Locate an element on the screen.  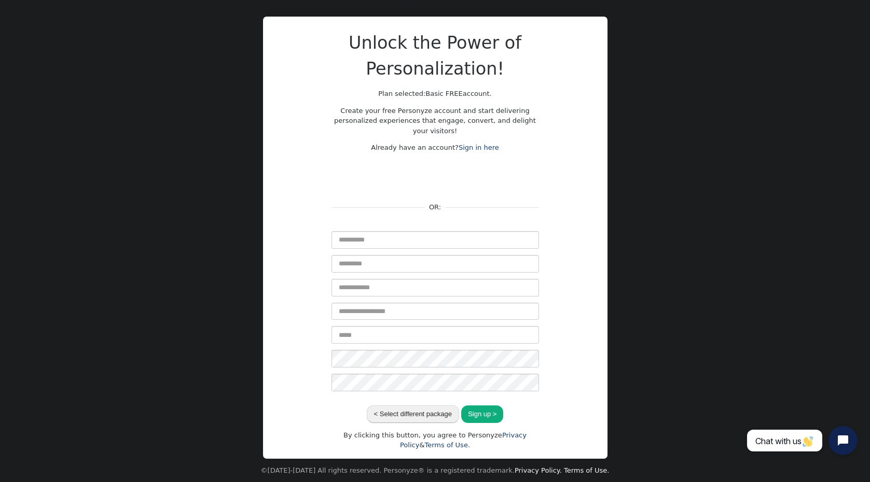
a: Privacy Policy. is located at coordinates (538, 471).